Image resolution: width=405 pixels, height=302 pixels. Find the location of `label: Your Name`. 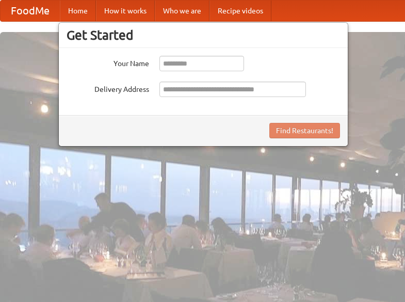

label: Your Name is located at coordinates (108, 62).